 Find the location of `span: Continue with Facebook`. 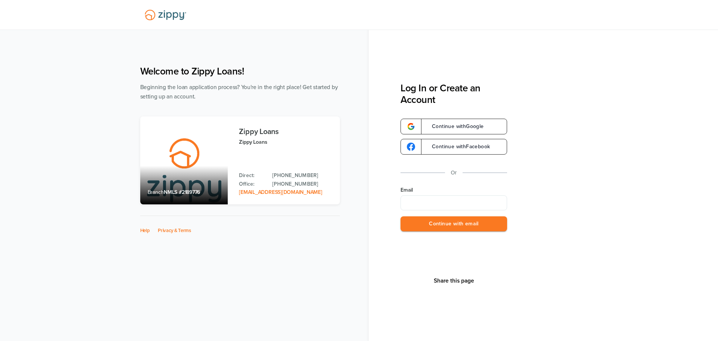

span: Continue with Facebook is located at coordinates (457, 147).